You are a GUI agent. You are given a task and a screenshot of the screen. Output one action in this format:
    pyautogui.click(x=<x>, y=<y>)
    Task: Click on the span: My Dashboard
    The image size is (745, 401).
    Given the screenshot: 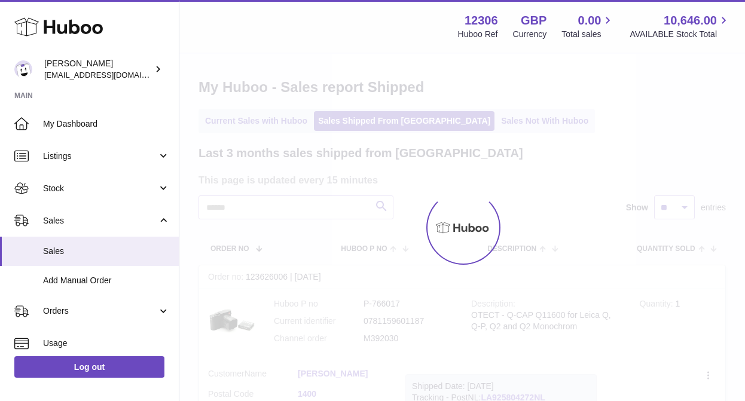 What is the action you would take?
    pyautogui.click(x=106, y=124)
    